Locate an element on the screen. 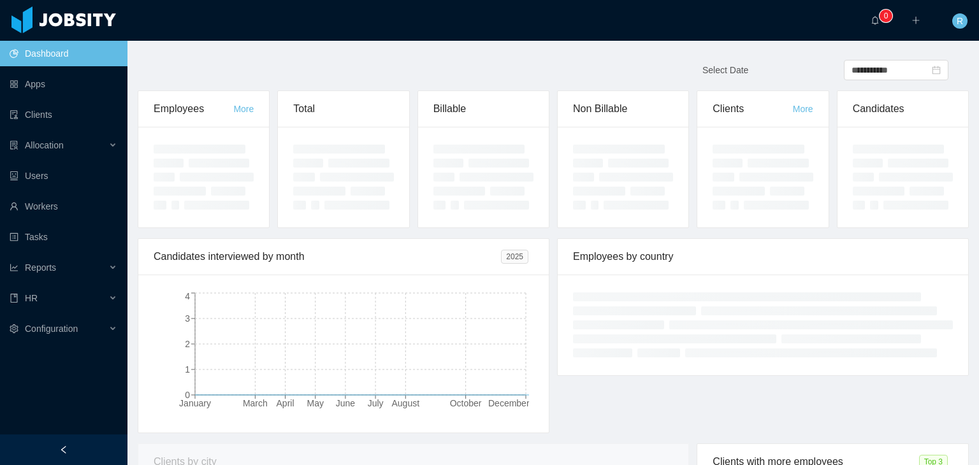 The height and width of the screenshot is (465, 979). tspan: June is located at coordinates (346, 404).